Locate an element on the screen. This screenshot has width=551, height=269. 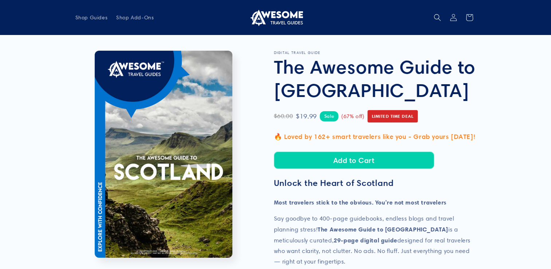
button: Add to Cart is located at coordinates (354, 160).